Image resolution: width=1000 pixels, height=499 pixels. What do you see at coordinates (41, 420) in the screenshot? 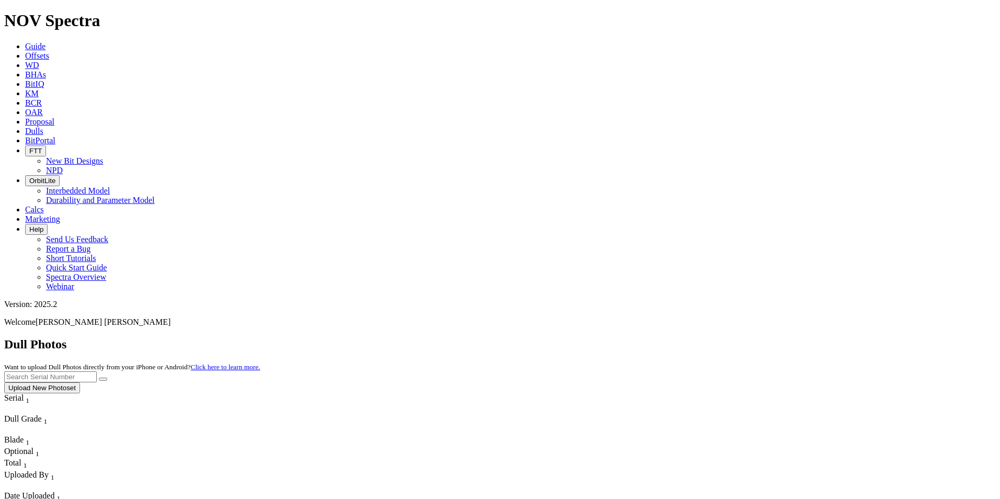
I see `div: Dull Grade Sort None` at bounding box center [41, 420].